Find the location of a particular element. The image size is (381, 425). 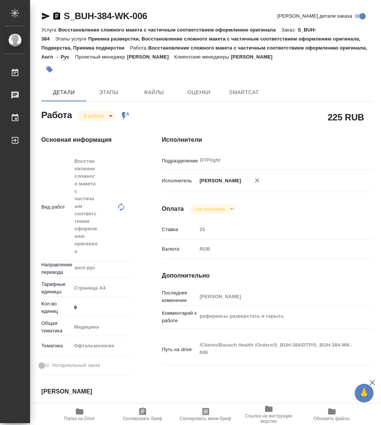

a: S_BUH-384-WK-006 is located at coordinates (105, 16).